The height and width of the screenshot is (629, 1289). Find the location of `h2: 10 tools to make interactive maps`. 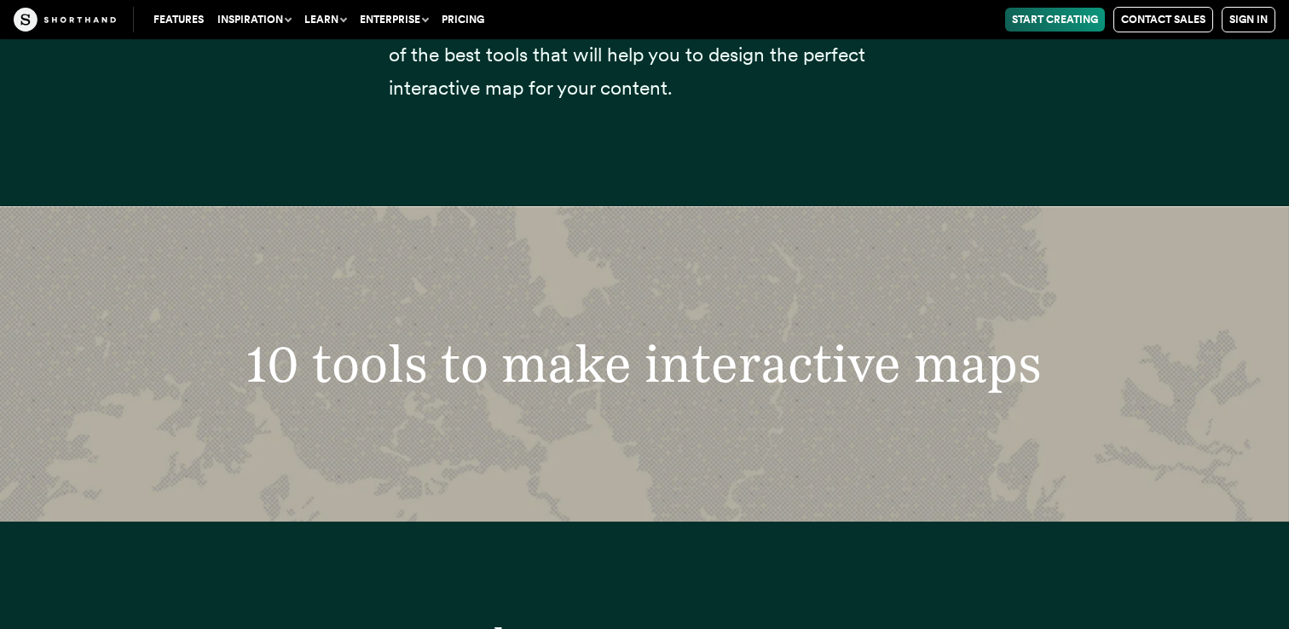

h2: 10 tools to make interactive maps is located at coordinates (644, 364).